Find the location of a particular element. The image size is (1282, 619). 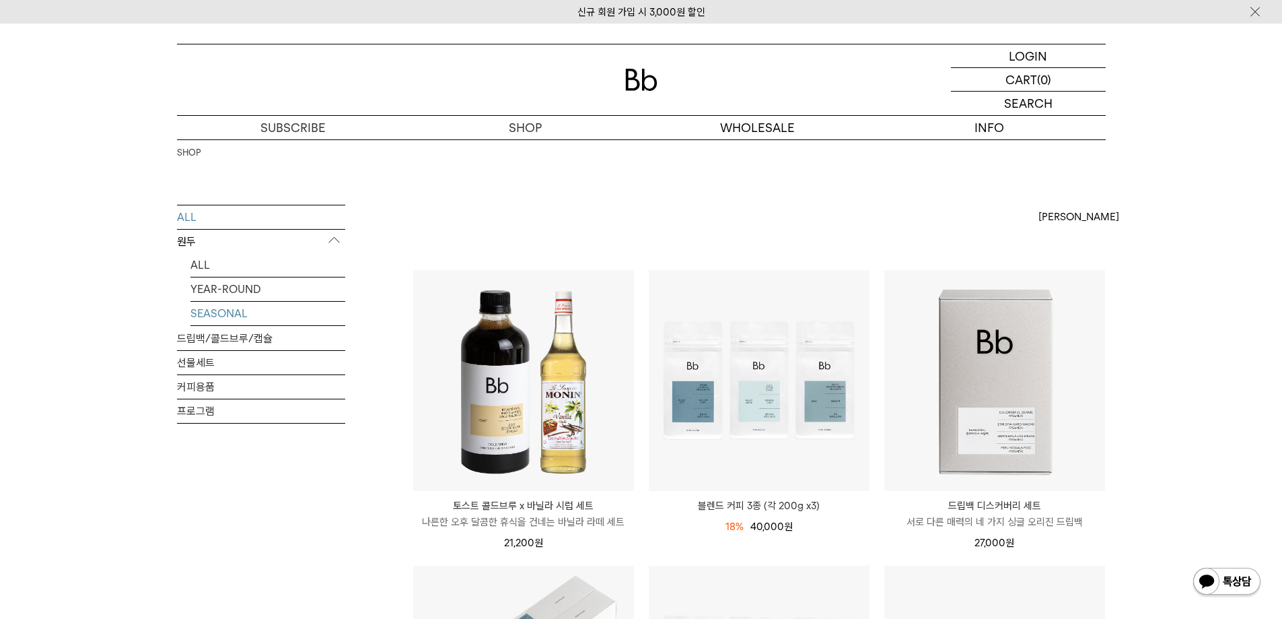

a: 선물세트 is located at coordinates (261, 362).